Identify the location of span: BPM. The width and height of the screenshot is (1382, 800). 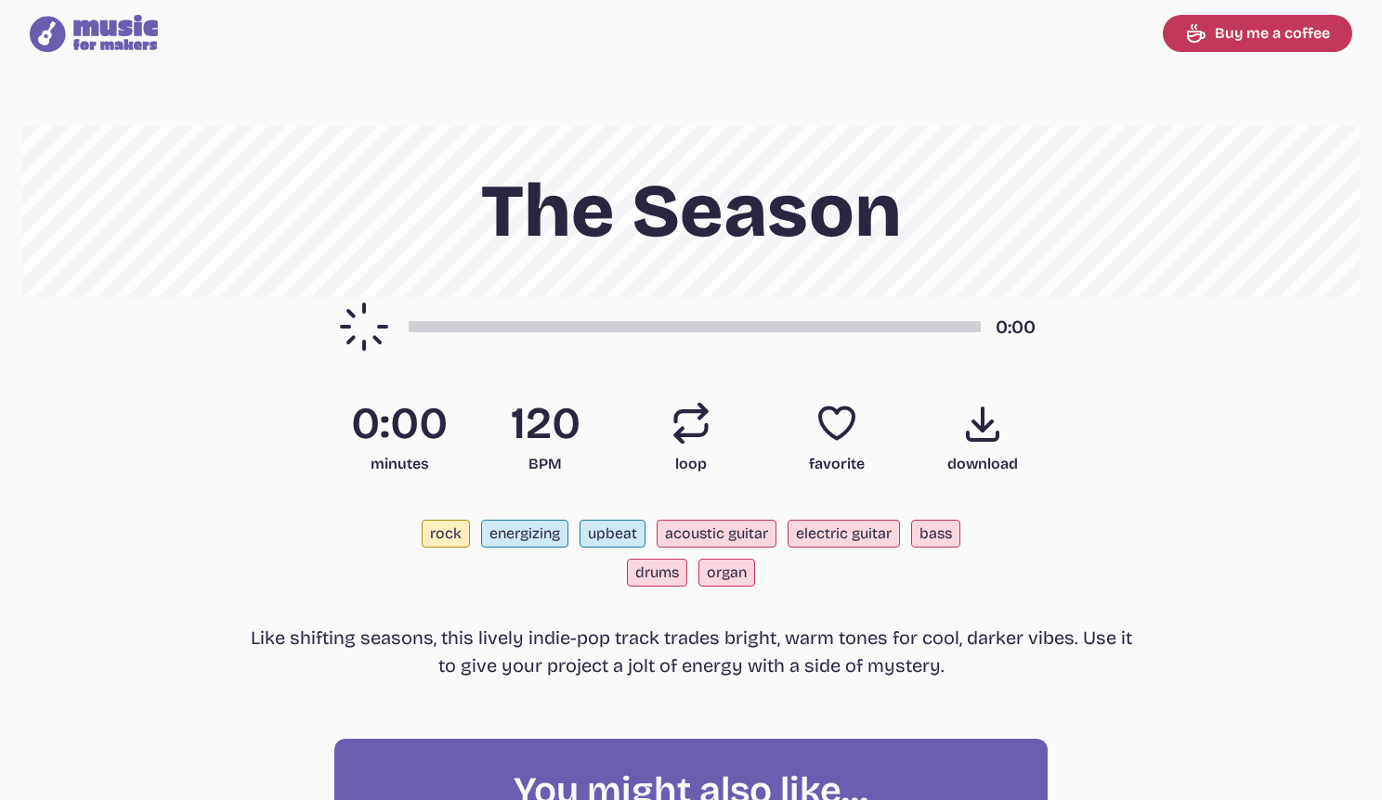
(545, 464).